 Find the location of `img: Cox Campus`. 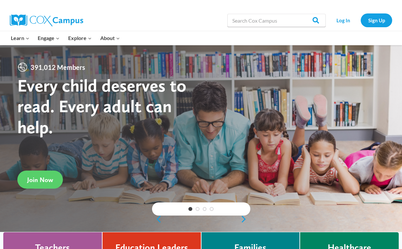

img: Cox Campus is located at coordinates (47, 20).